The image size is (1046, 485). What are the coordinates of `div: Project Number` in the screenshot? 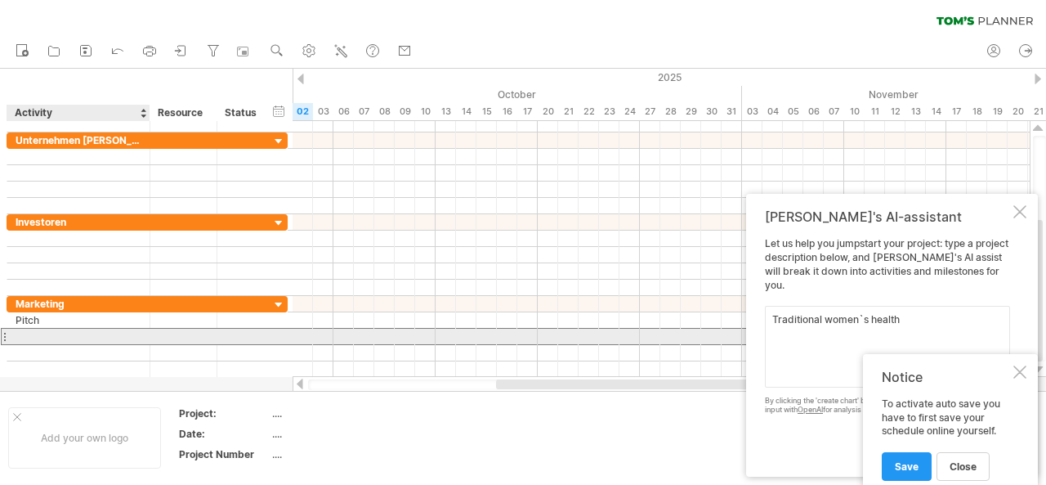 It's located at (224, 453).